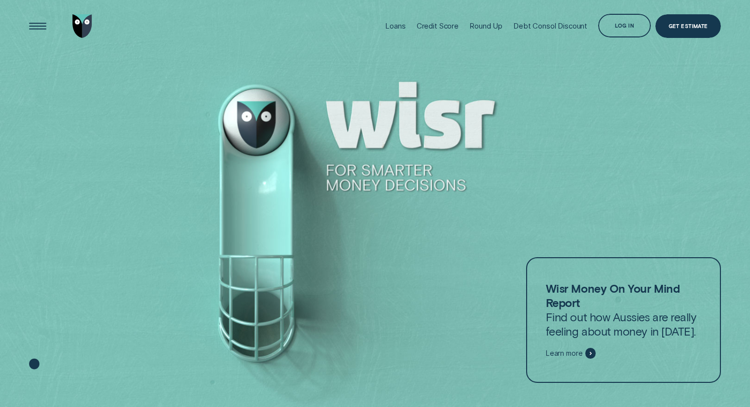 The image size is (750, 407). I want to click on div: Credit Score, so click(437, 26).